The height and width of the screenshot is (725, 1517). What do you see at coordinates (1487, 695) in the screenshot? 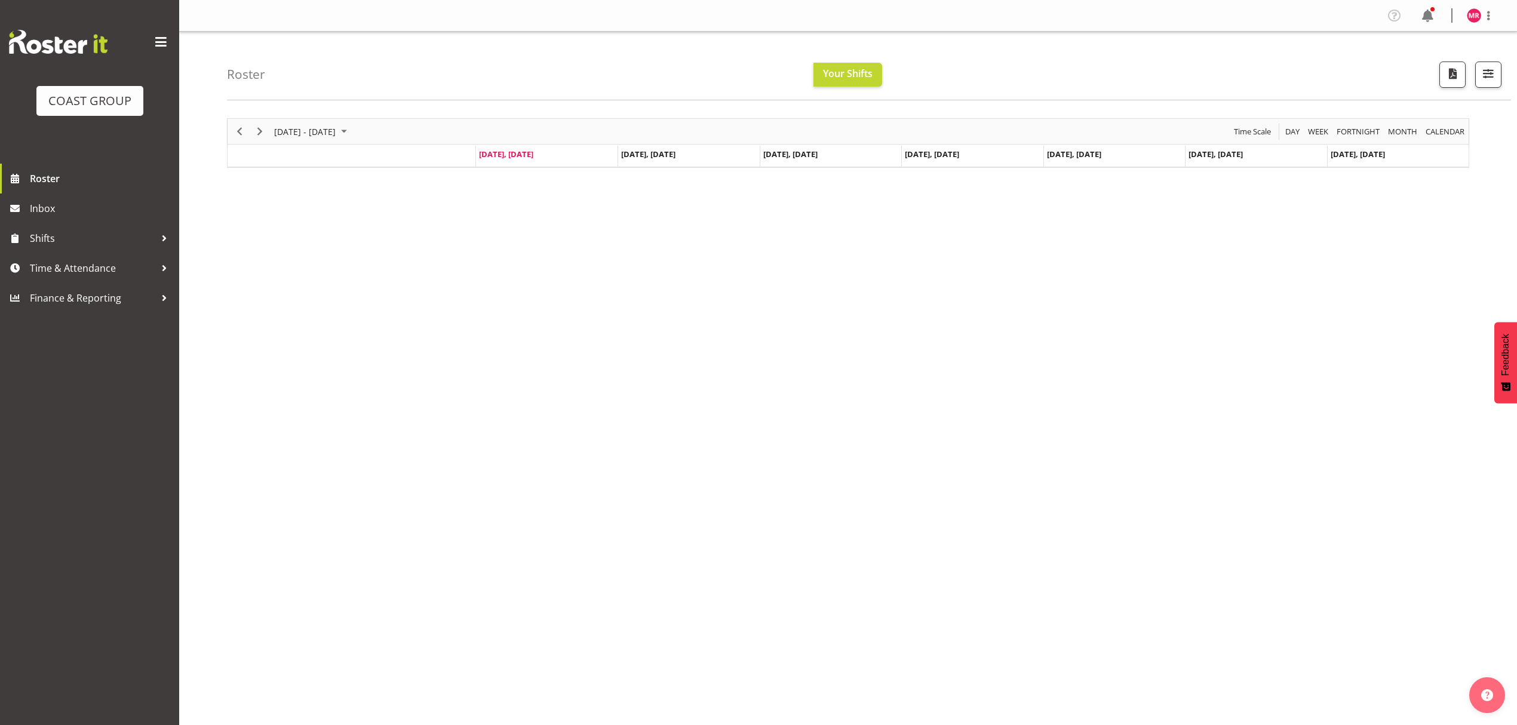
I see `img: help-xxl-2.png` at bounding box center [1487, 695].